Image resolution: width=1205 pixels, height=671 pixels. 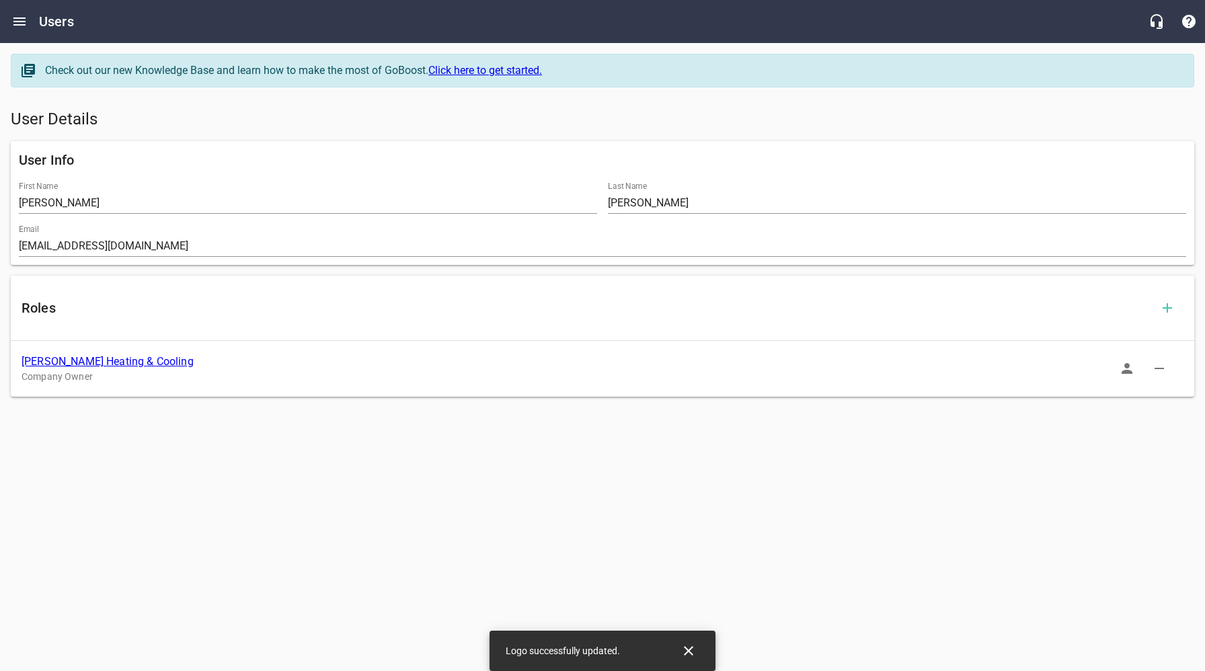 I want to click on button: Add Role, so click(x=1167, y=308).